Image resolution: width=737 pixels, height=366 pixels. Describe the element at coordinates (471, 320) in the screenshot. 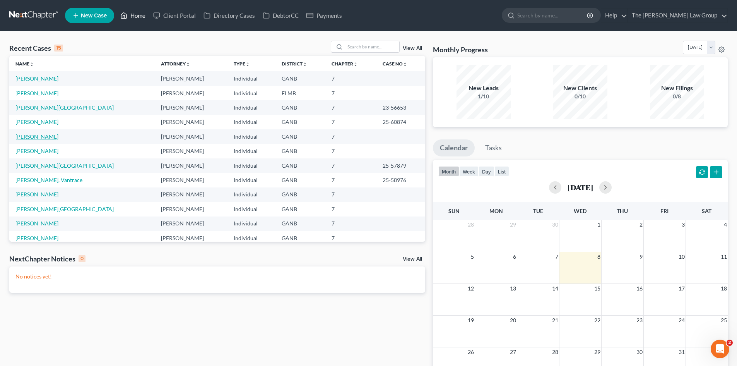

I see `span: 19` at that location.